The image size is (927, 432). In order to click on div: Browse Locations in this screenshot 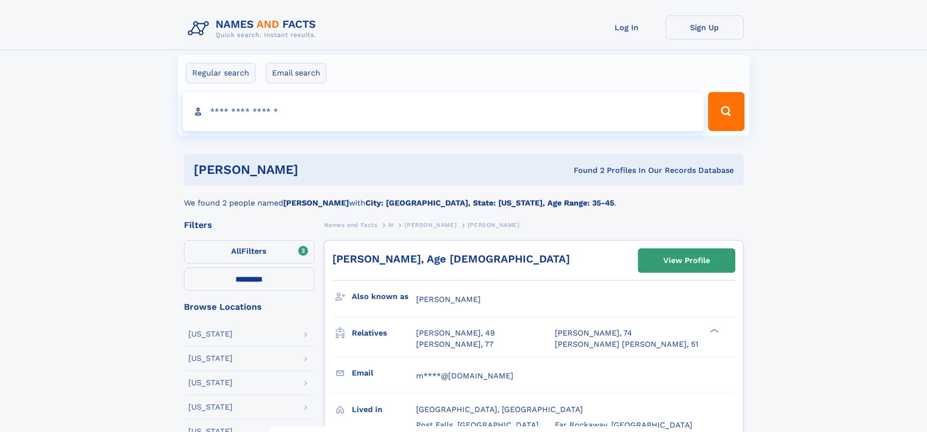, I will do `click(249, 307)`.